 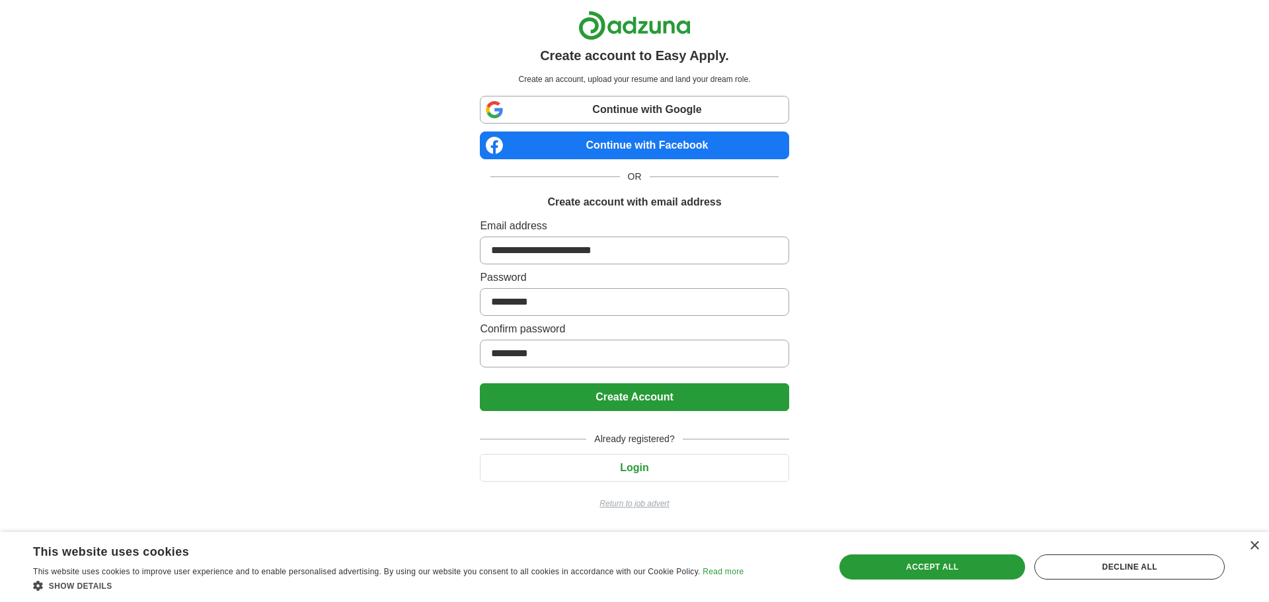 I want to click on a: Continue with Facebook, so click(x=634, y=145).